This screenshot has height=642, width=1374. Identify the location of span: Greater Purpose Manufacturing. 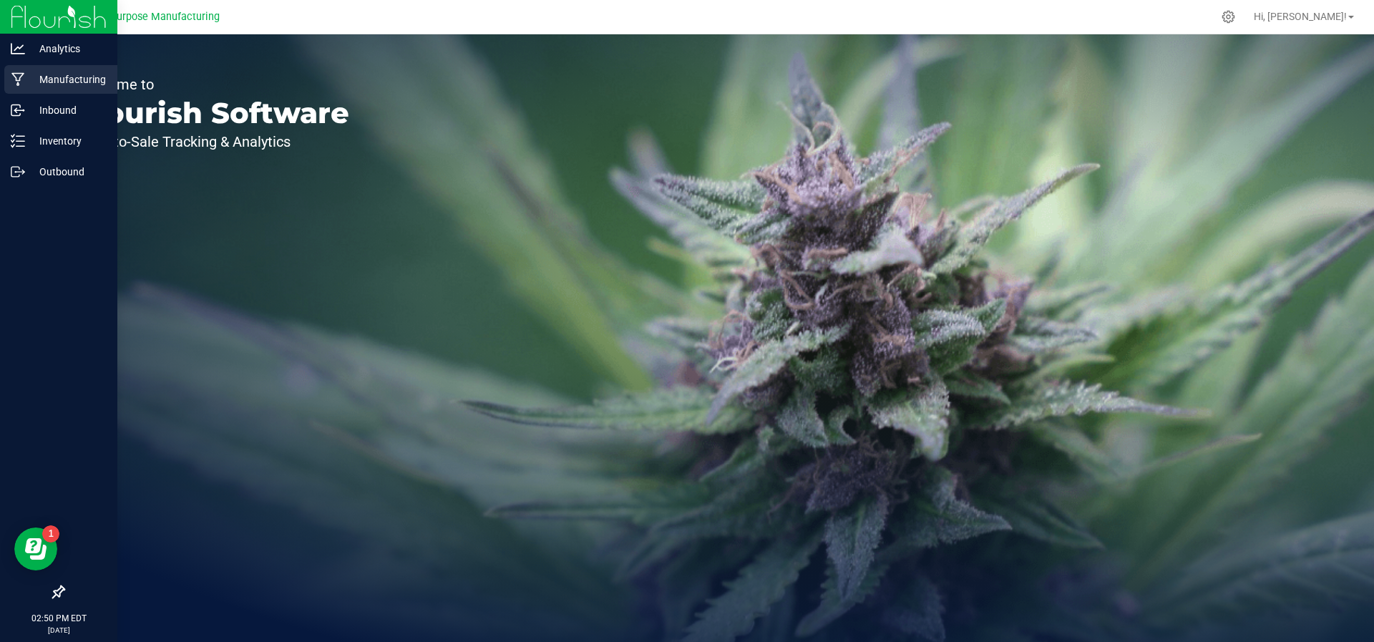
(146, 16).